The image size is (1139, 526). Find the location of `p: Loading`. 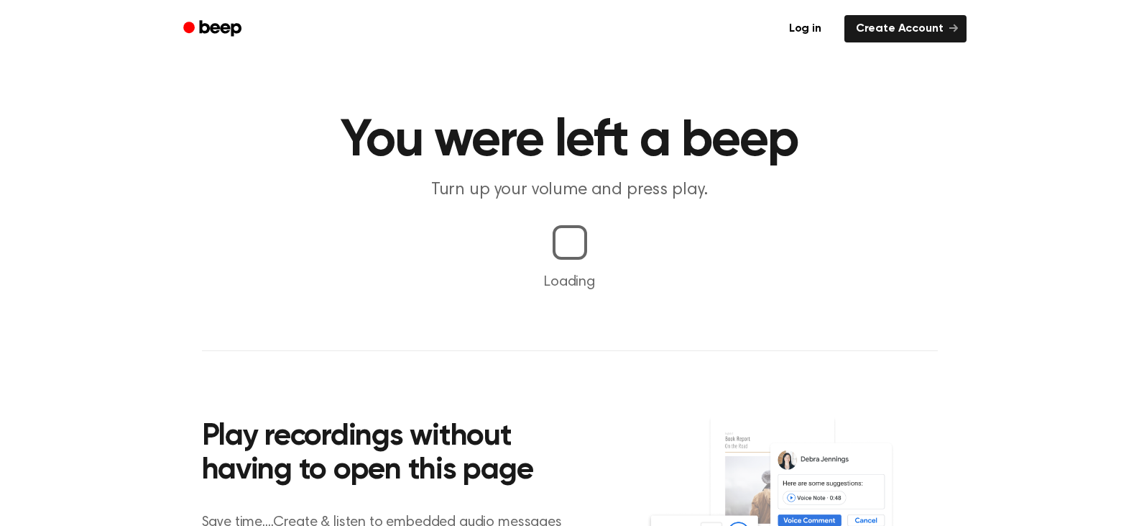

p: Loading is located at coordinates (569, 282).